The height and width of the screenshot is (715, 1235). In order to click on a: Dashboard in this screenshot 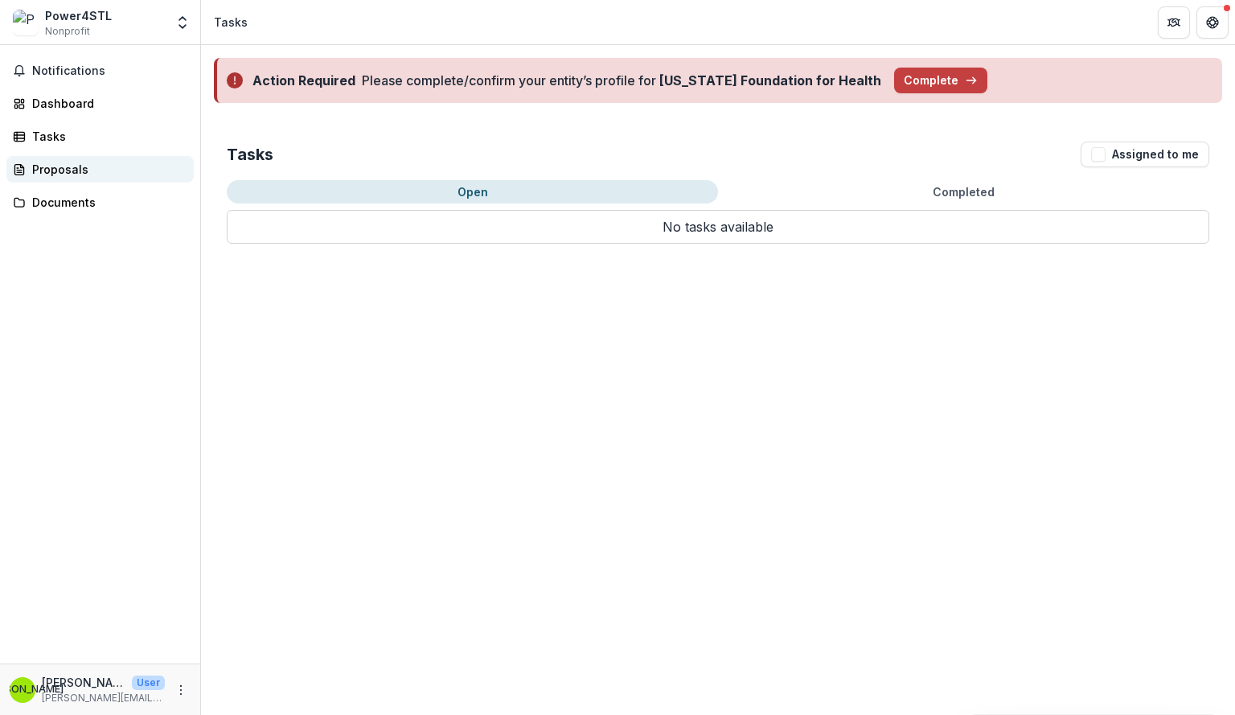, I will do `click(100, 103)`.